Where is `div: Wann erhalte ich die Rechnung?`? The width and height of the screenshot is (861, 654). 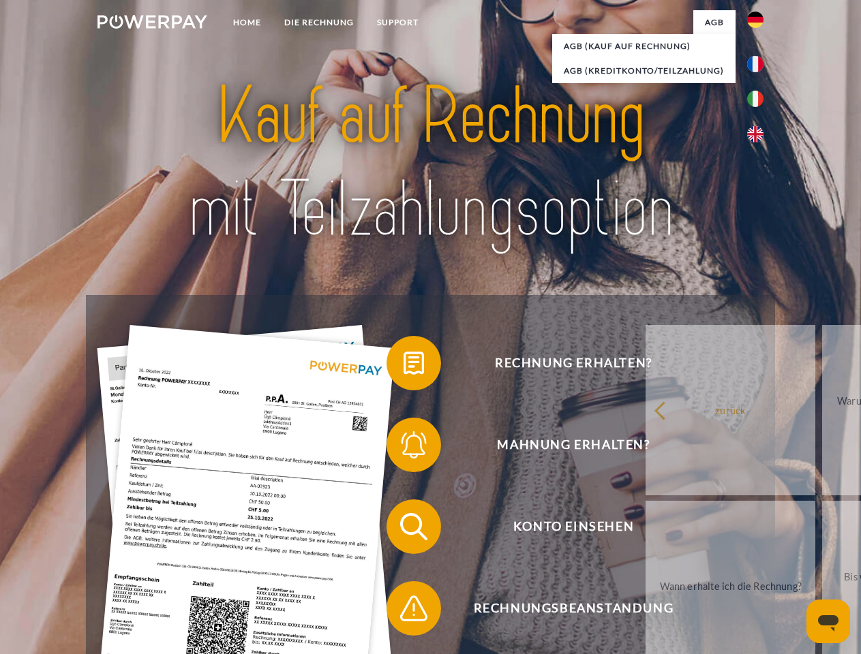 div: Wann erhalte ich die Rechnung? is located at coordinates (730, 586).